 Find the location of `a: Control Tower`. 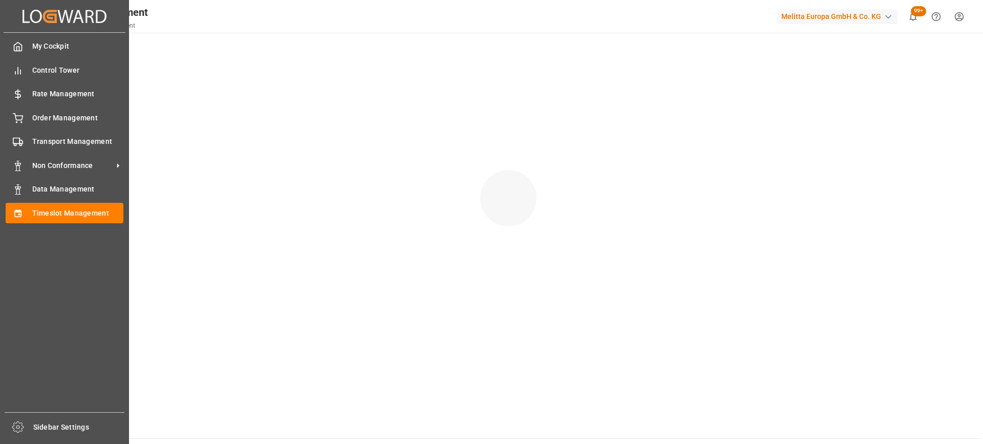

a: Control Tower is located at coordinates (65, 70).